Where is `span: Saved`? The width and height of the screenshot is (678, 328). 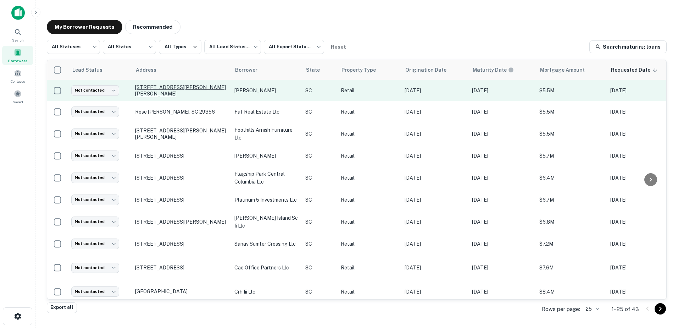 span: Saved is located at coordinates (18, 102).